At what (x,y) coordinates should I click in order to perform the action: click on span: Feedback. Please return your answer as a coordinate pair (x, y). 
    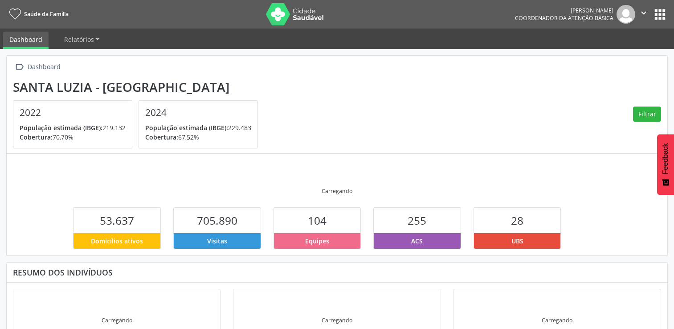
    Looking at the image, I should click on (666, 159).